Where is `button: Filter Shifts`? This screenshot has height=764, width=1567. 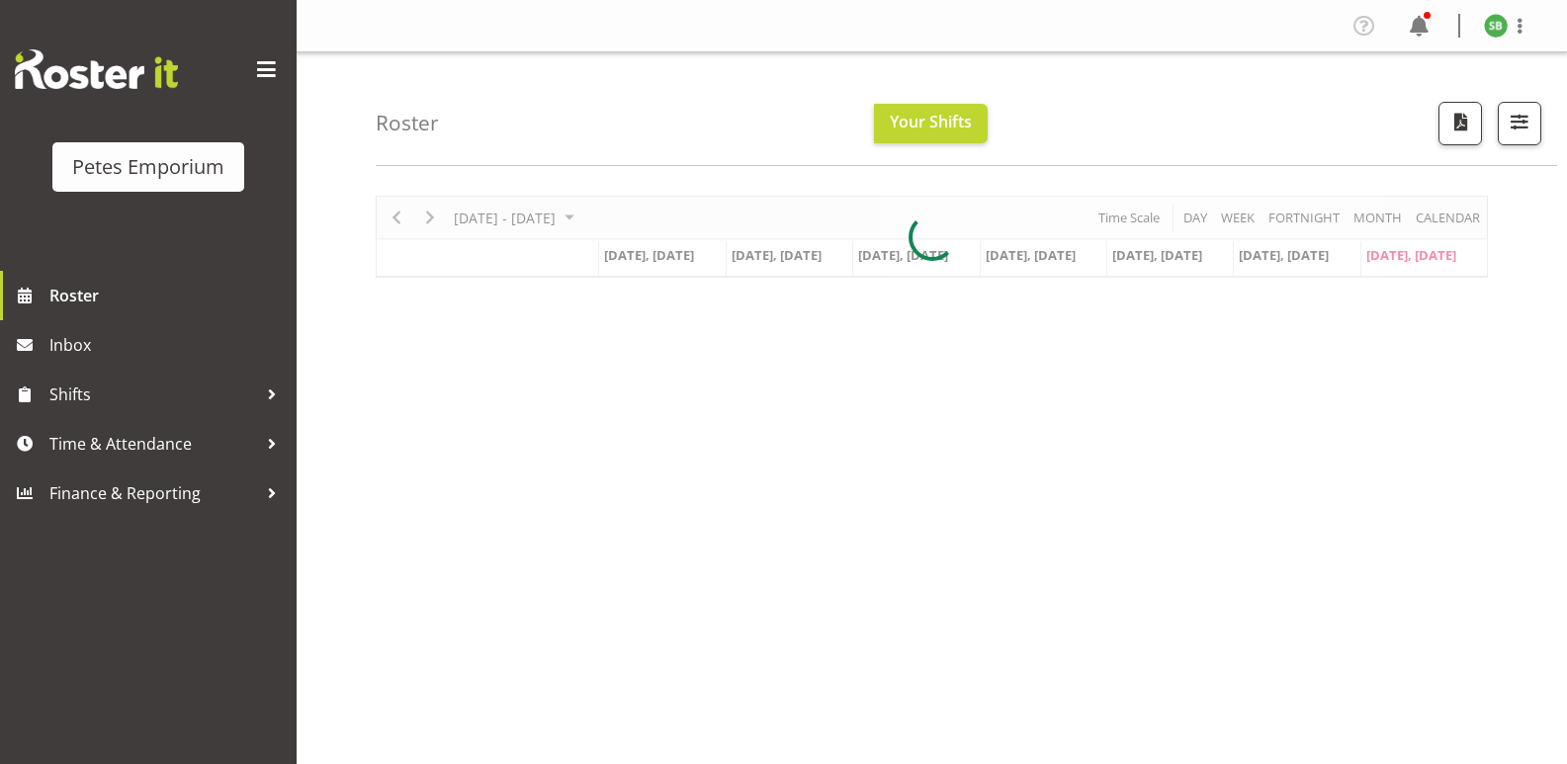
button: Filter Shifts is located at coordinates (1520, 124).